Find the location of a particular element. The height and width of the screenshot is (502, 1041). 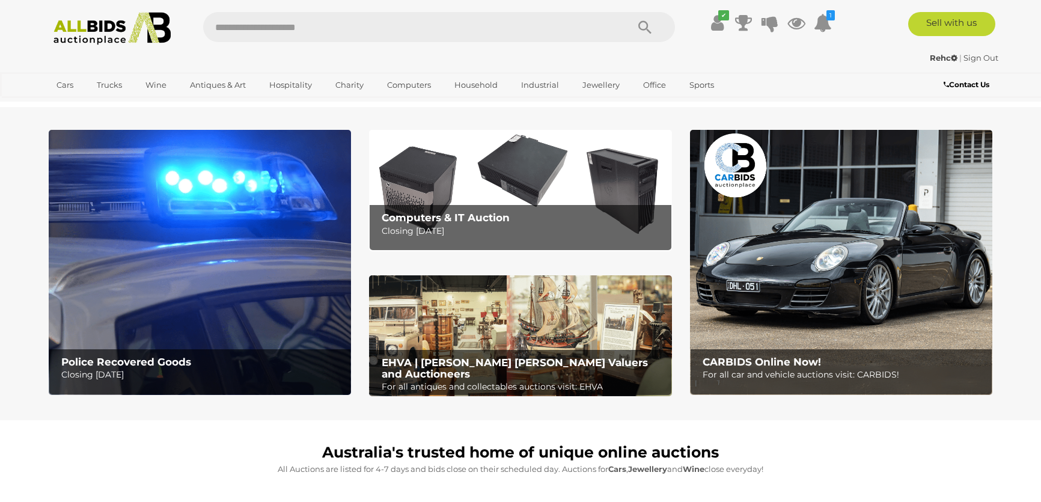

b: Contact Us is located at coordinates (966, 84).